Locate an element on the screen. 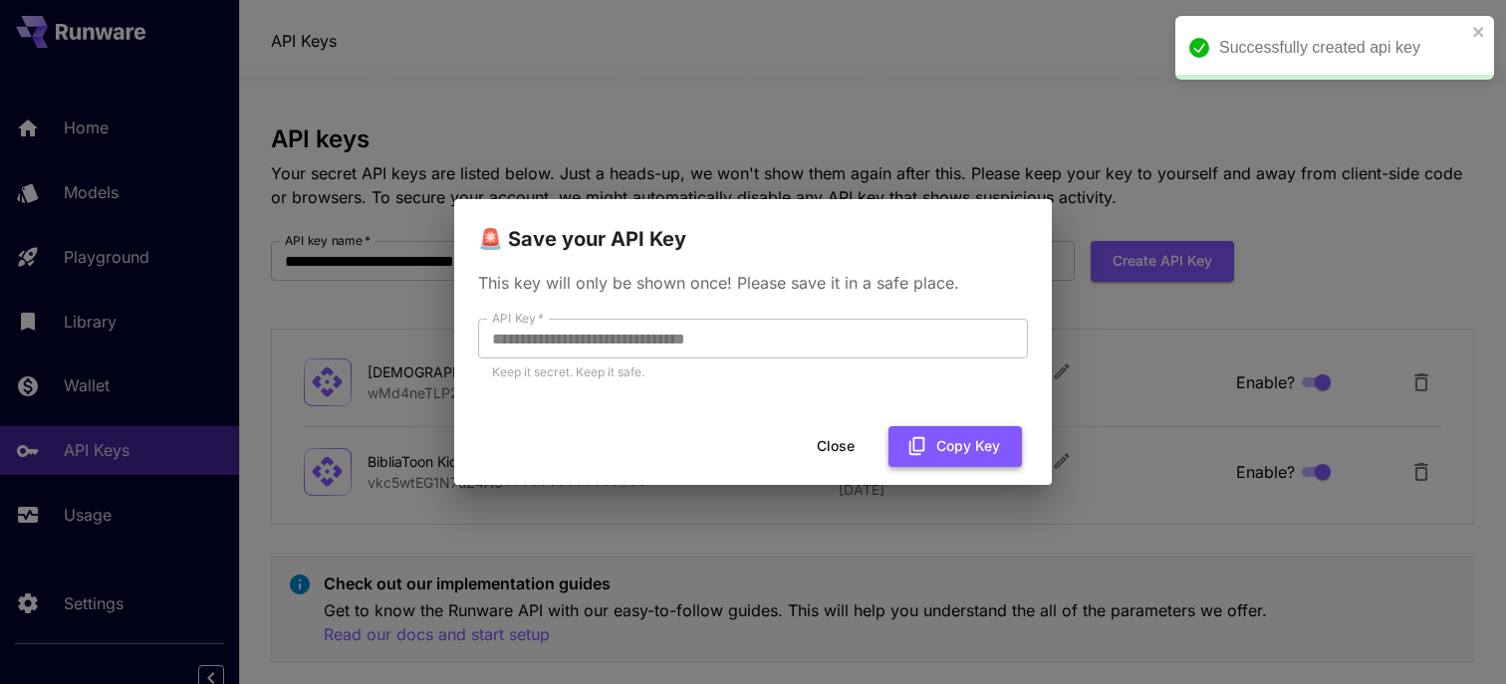  p: This key will only be shown once! Please save it in a safe place. is located at coordinates (753, 283).